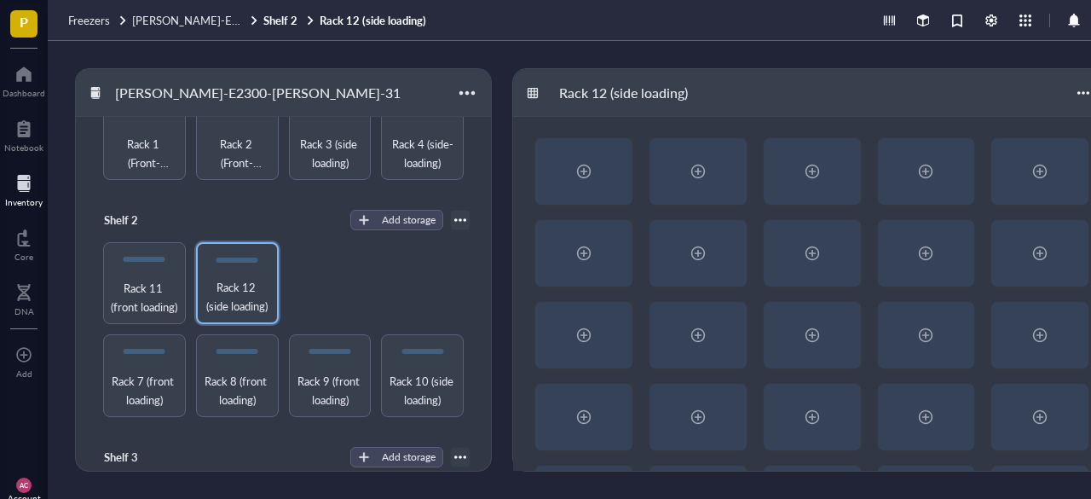 Image resolution: width=1091 pixels, height=499 pixels. Describe the element at coordinates (147, 220) in the screenshot. I see `div: Shelf 2` at that location.